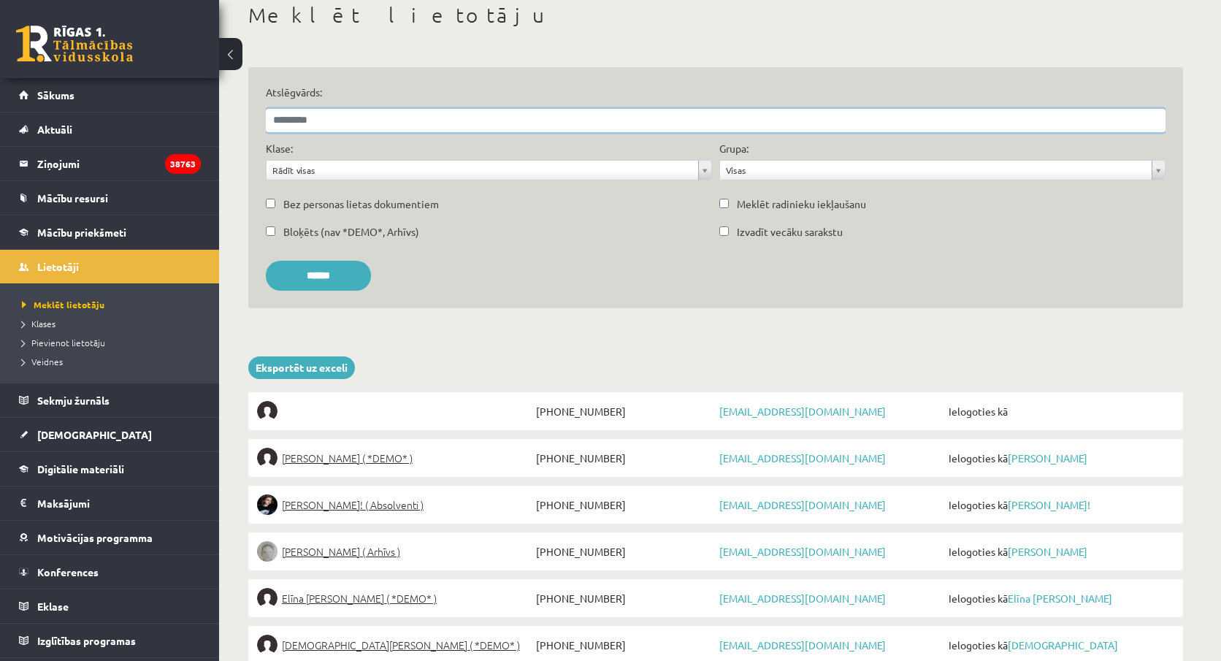 The height and width of the screenshot is (661, 1221). Describe the element at coordinates (73, 400) in the screenshot. I see `span: Sekmju žurnāls` at that location.